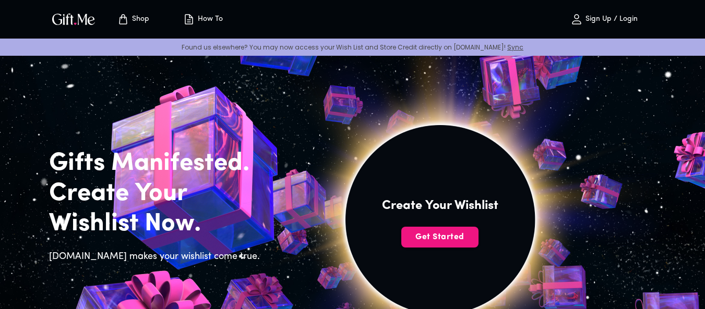 The image size is (705, 309). I want to click on img: how-to.svg, so click(189, 19).